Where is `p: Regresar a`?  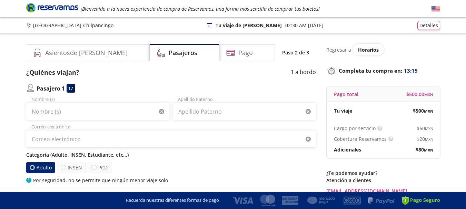
p: Regresar a is located at coordinates (339, 50).